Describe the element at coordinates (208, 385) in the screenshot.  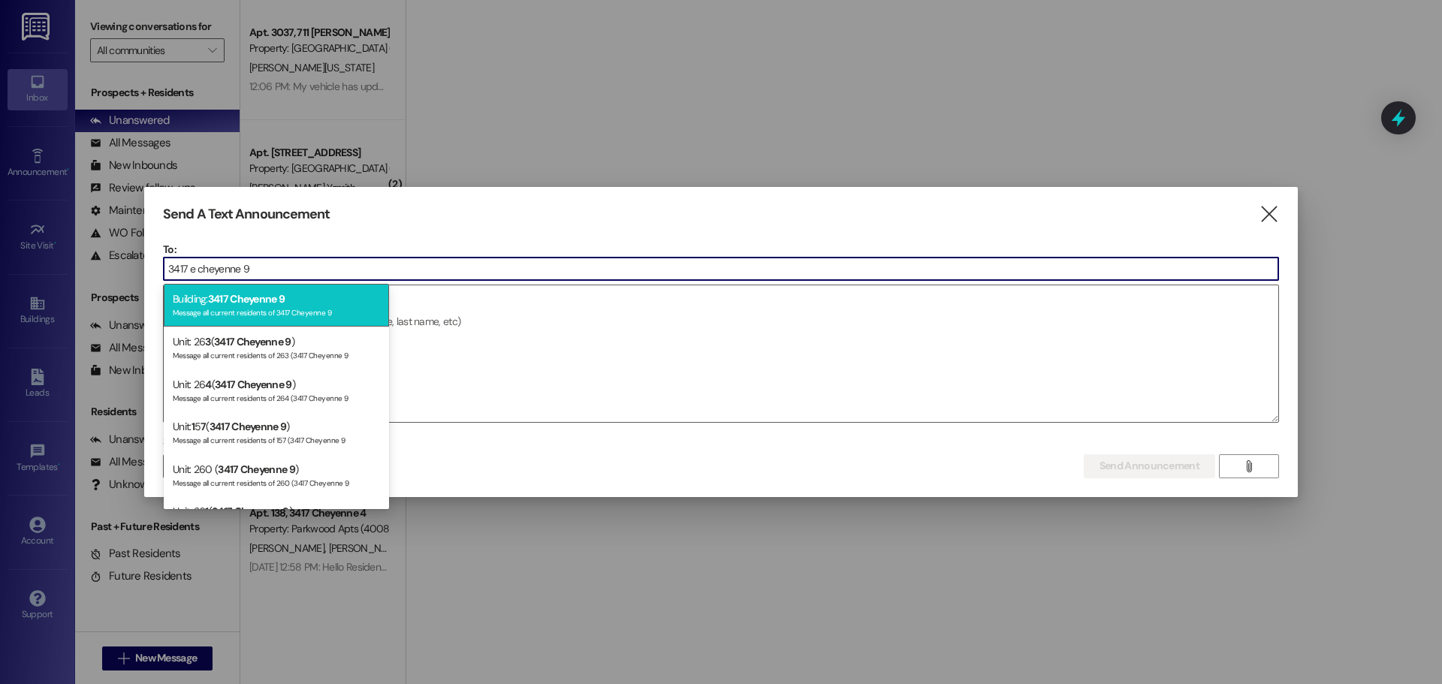
I see `span: 4` at that location.